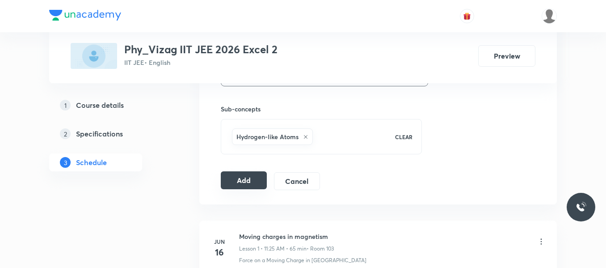 The image size is (606, 268). What do you see at coordinates (321, 109) in the screenshot?
I see `h6: Sub-concepts` at bounding box center [321, 109].